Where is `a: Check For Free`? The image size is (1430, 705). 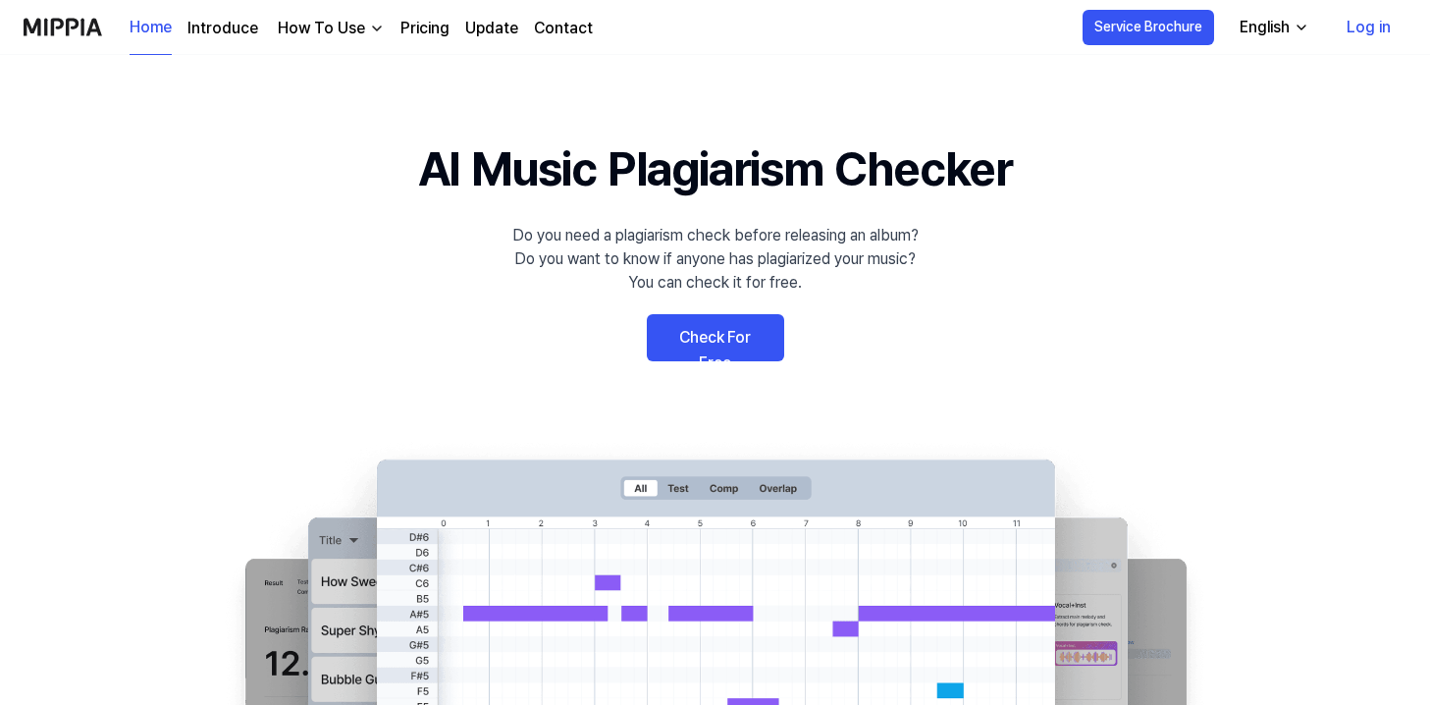
a: Check For Free is located at coordinates (716, 338).